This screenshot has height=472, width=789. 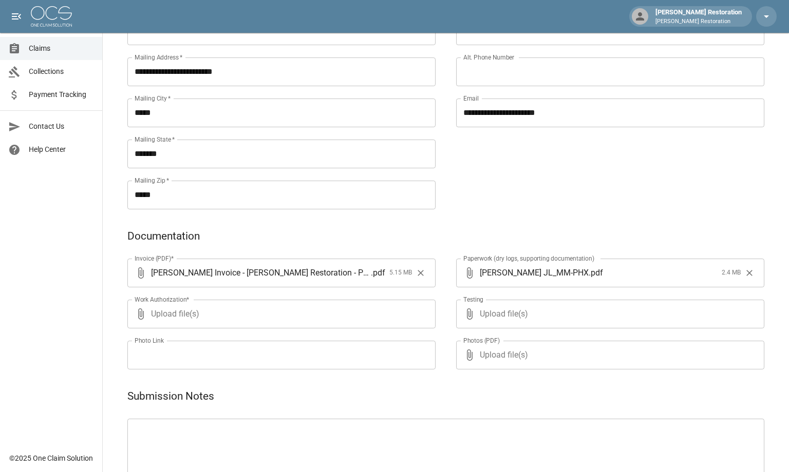 What do you see at coordinates (51, 458) in the screenshot?
I see `div: © 2025 One Claim Solution` at bounding box center [51, 458].